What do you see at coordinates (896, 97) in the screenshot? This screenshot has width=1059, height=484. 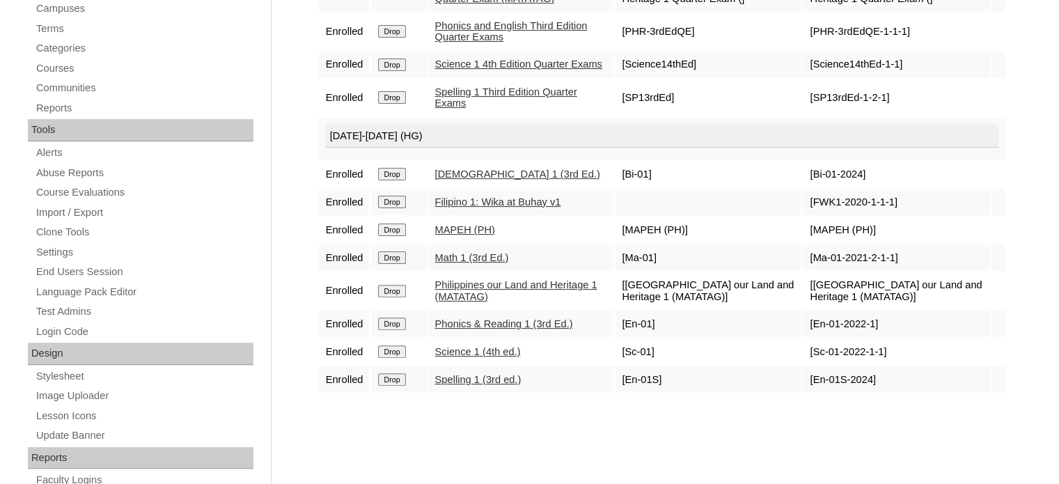 I see `td: [SP13rdEd-1-2-1]` at bounding box center [896, 97].